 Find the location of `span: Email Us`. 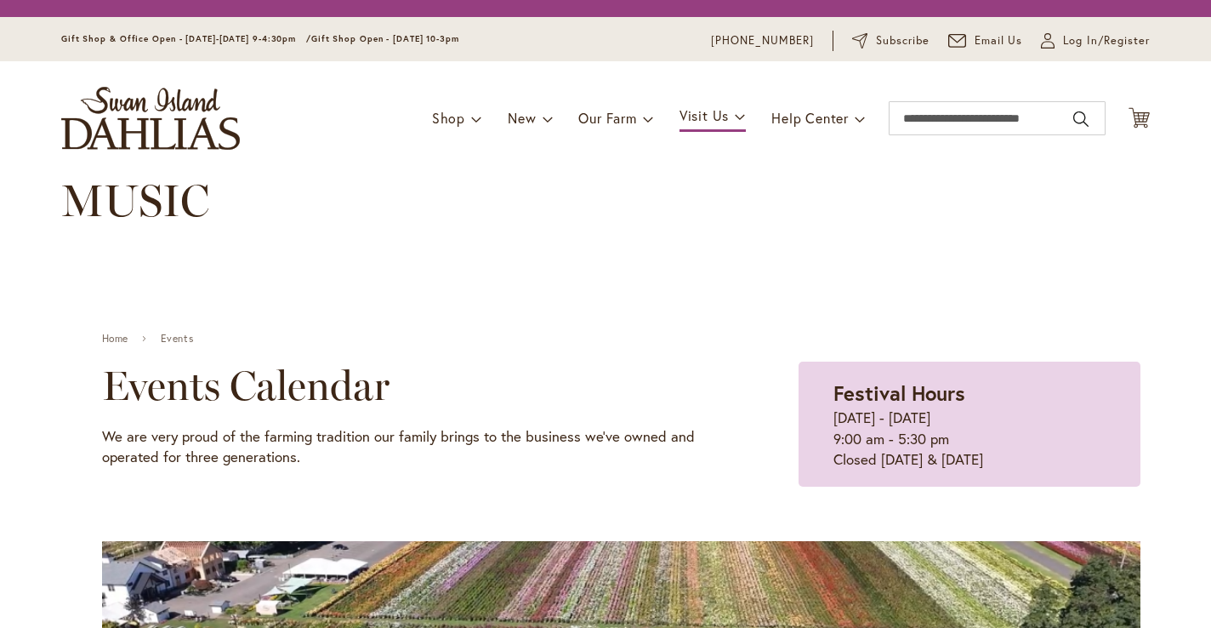

span: Email Us is located at coordinates (998, 41).